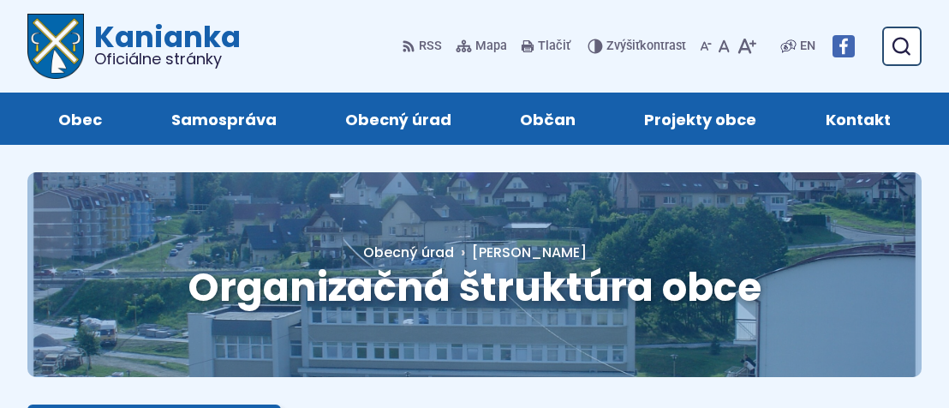  Describe the element at coordinates (547, 118) in the screenshot. I see `a: Občan` at that location.